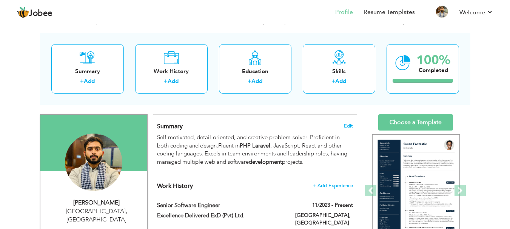 Image resolution: width=510 pixels, height=229 pixels. I want to click on span: Edit, so click(348, 126).